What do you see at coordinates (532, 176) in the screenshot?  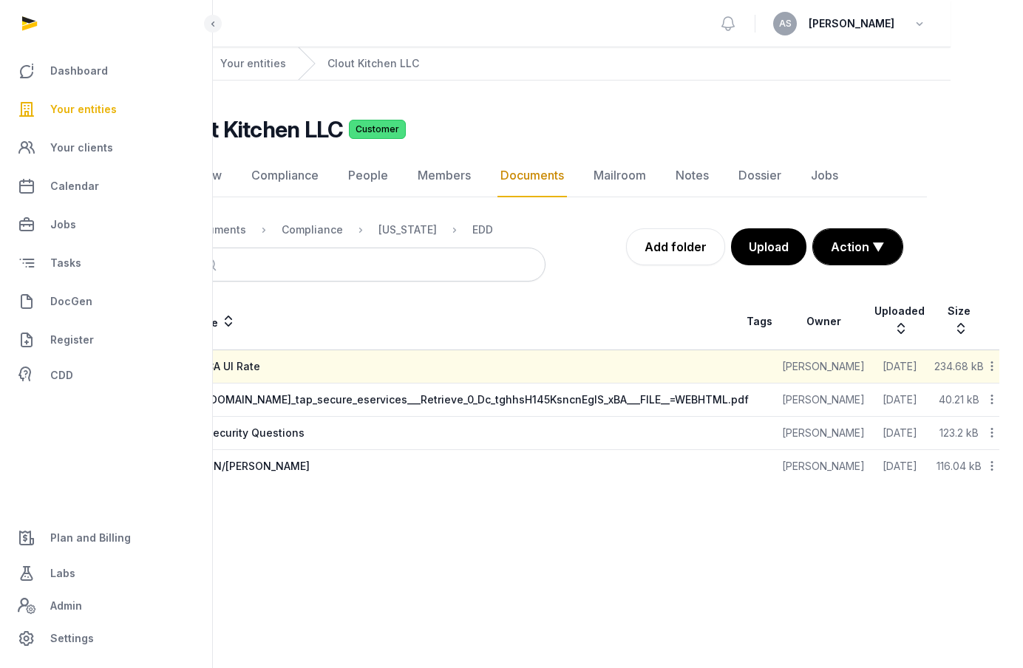 I see `a: Documents` at bounding box center [532, 176].